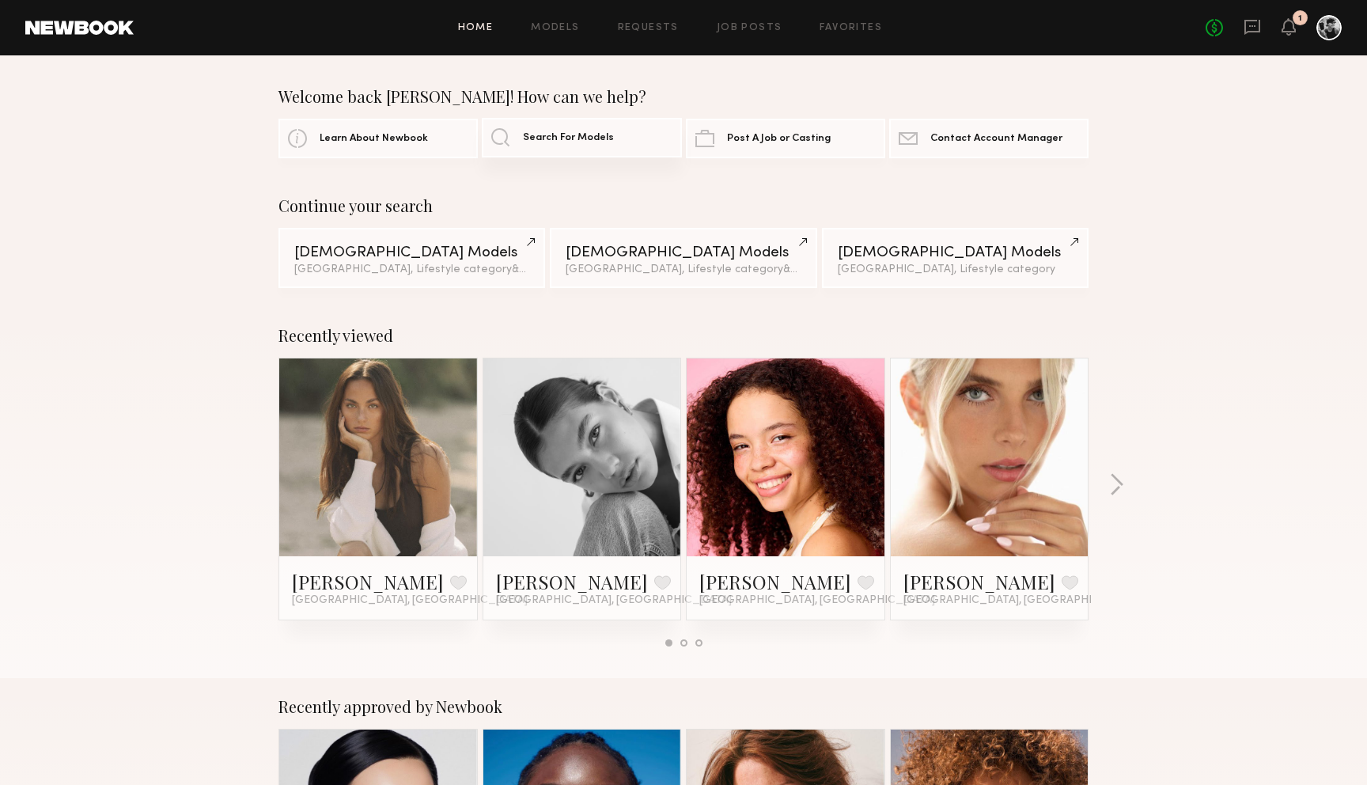 The height and width of the screenshot is (785, 1367). Describe the element at coordinates (778, 138) in the screenshot. I see `span: Post A Job or Casting` at that location.